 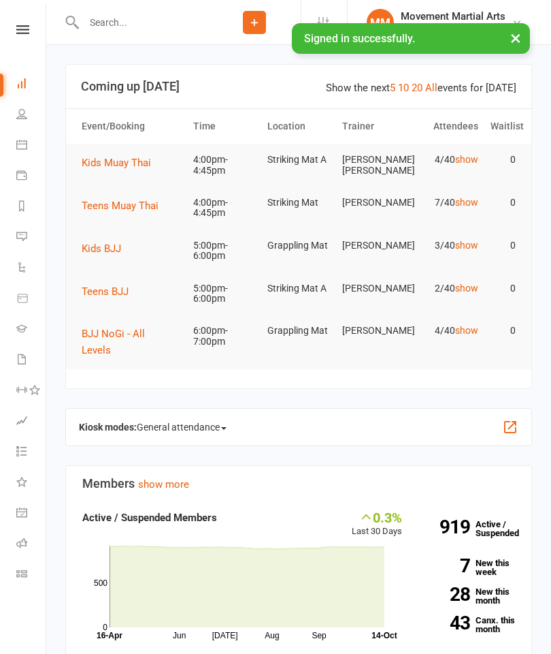 I want to click on strong: Active / Suspended Members, so click(x=150, y=517).